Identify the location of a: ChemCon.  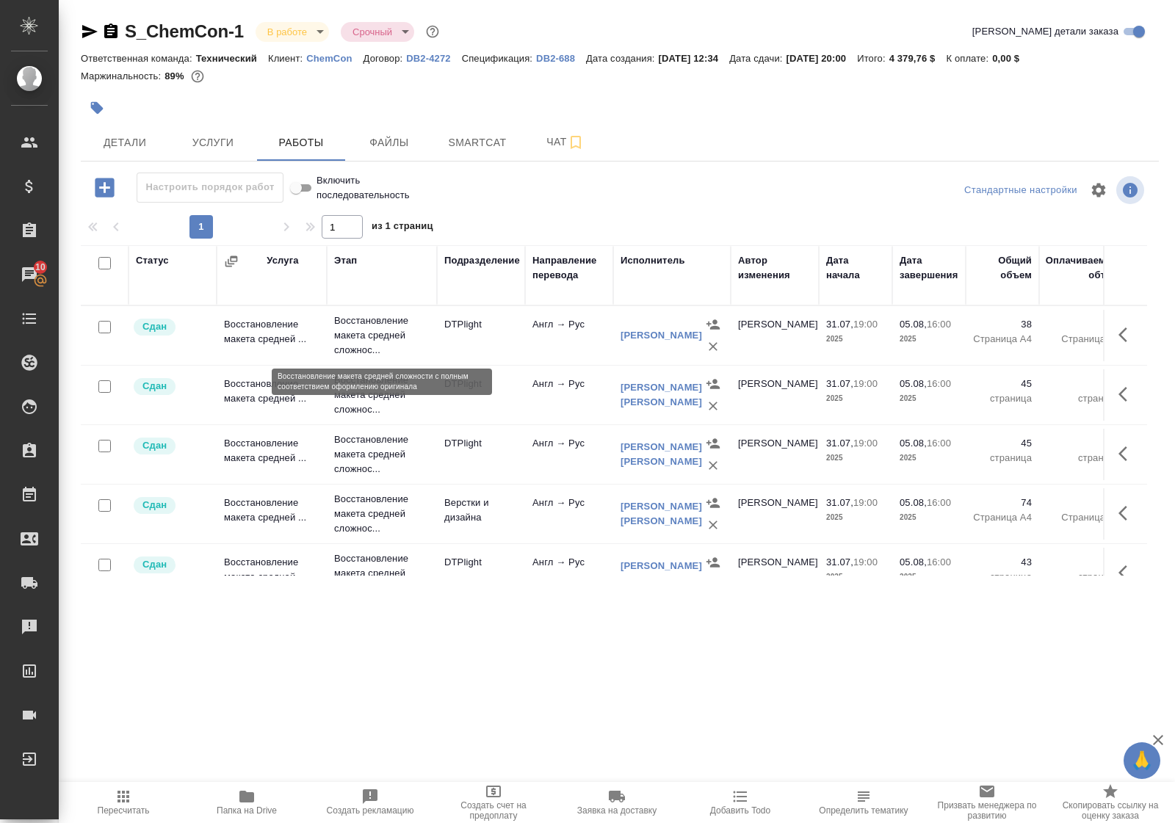
(334, 57).